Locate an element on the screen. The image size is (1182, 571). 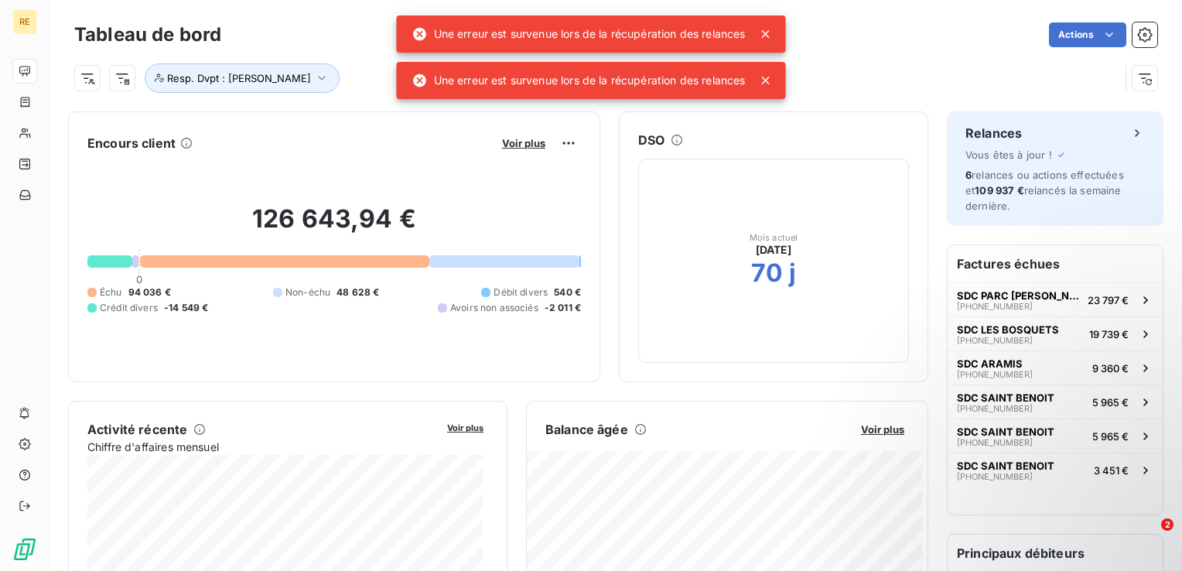
button: Actions is located at coordinates (1087, 35).